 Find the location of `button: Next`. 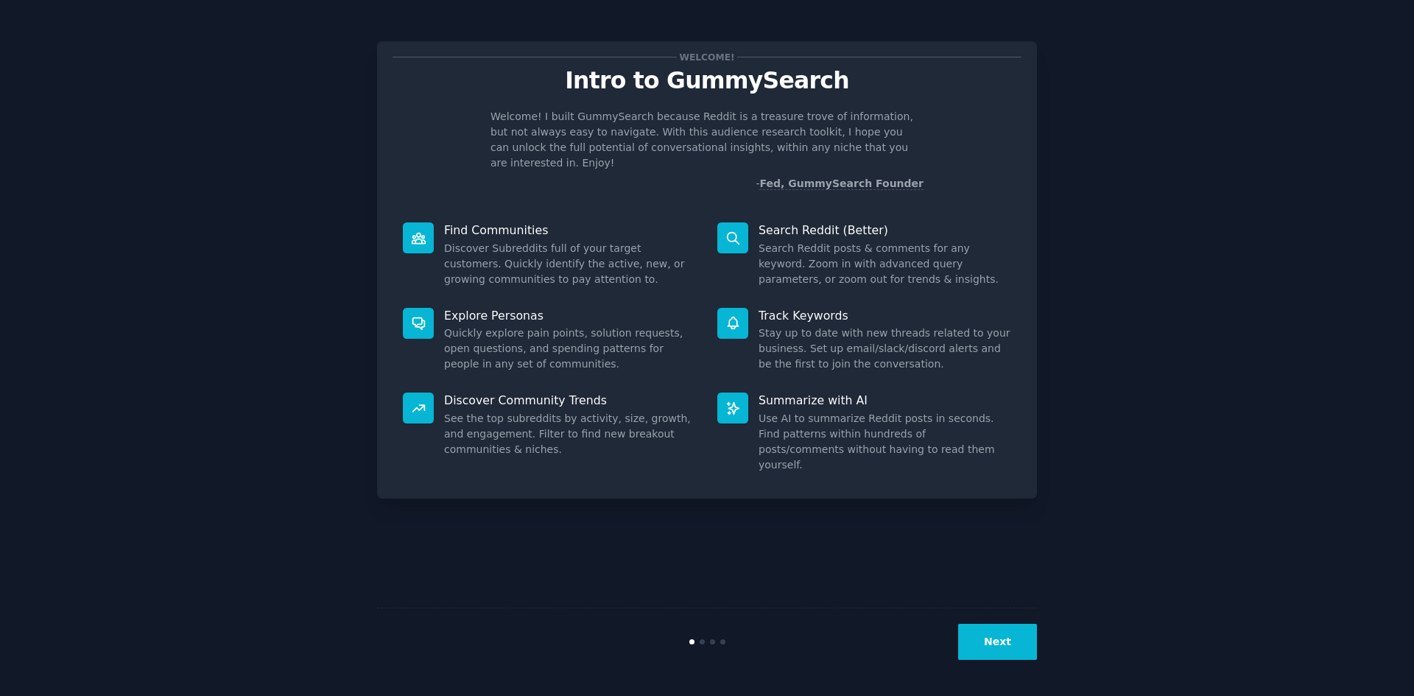

button: Next is located at coordinates (997, 642).